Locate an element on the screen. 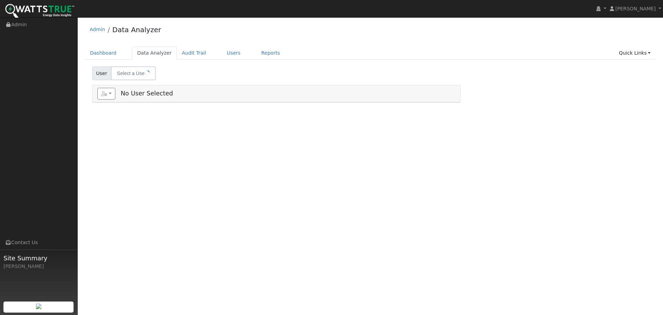  img: retrieve is located at coordinates (39, 306).